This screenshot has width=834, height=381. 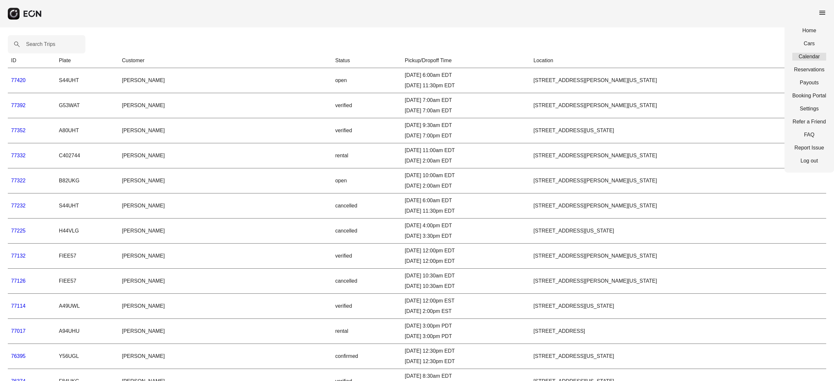 What do you see at coordinates (87, 131) in the screenshot?
I see `td: A80UHT` at bounding box center [87, 131].